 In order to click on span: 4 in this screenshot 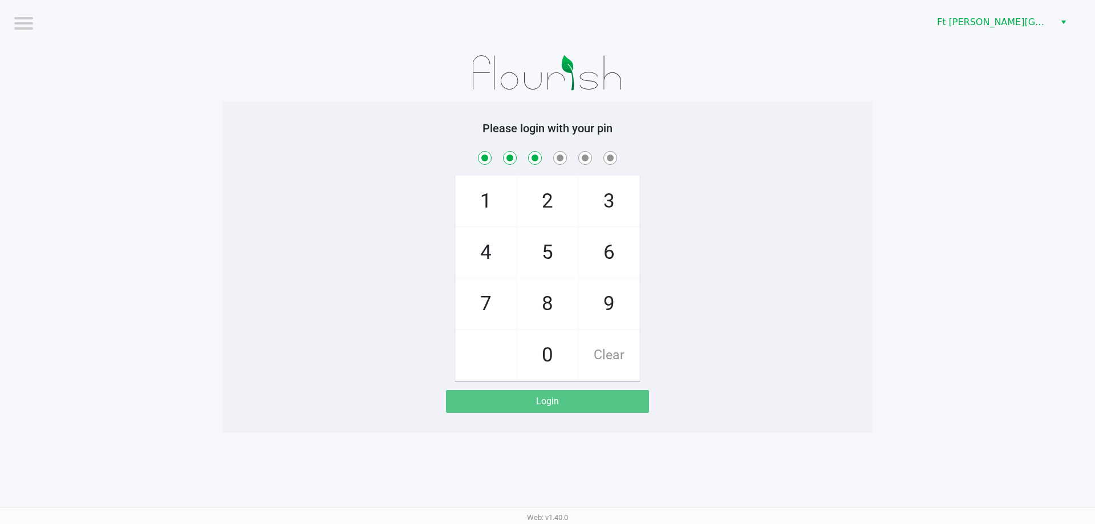, I will do `click(486, 253)`.